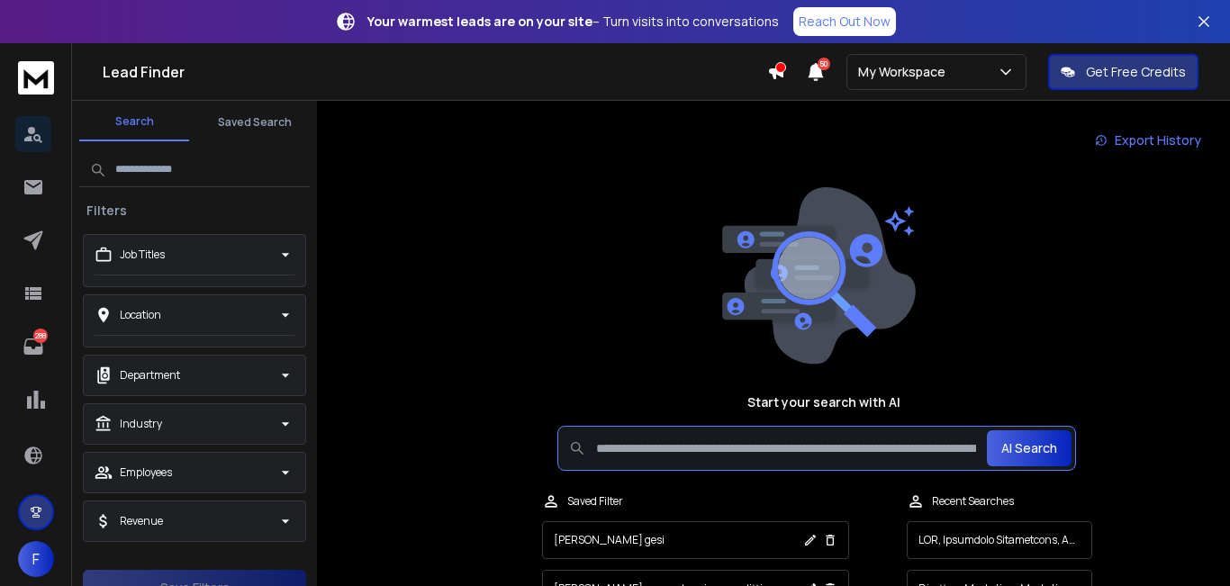 Image resolution: width=1230 pixels, height=586 pixels. What do you see at coordinates (1123, 72) in the screenshot?
I see `button: Get Free Credits` at bounding box center [1123, 72].